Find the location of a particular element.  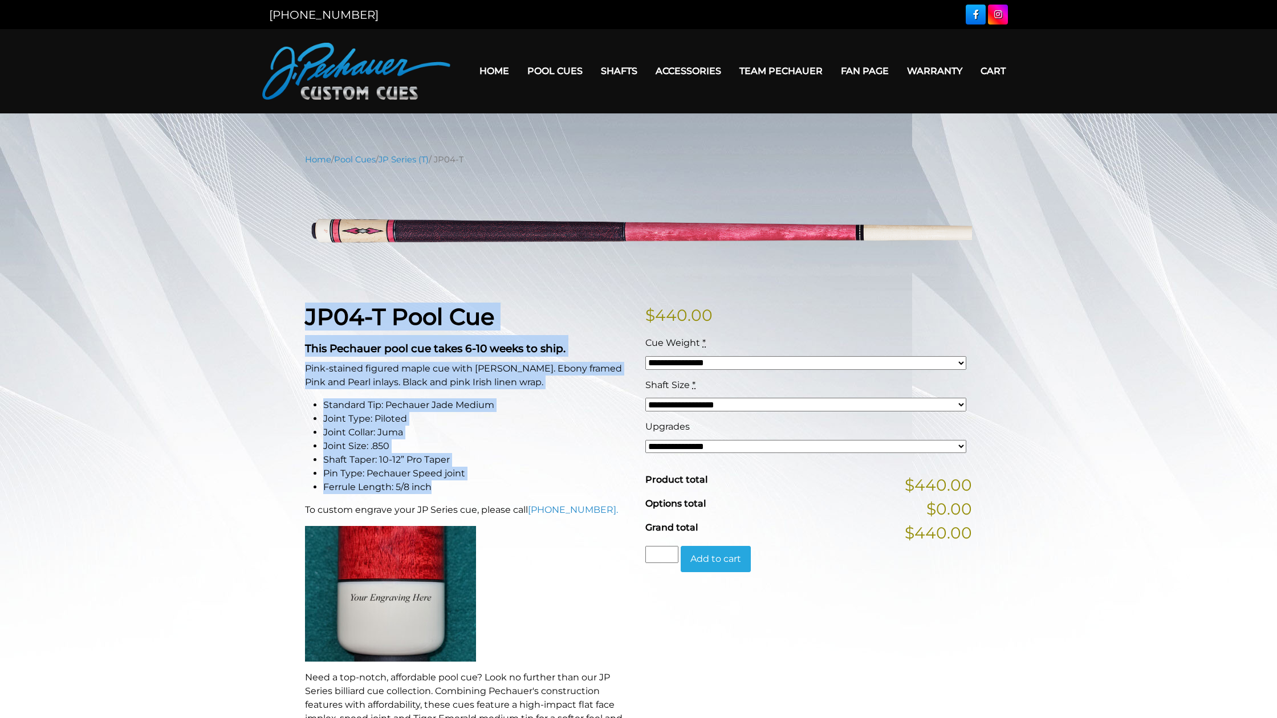

li: Joint Collar: Juma is located at coordinates (477, 433).